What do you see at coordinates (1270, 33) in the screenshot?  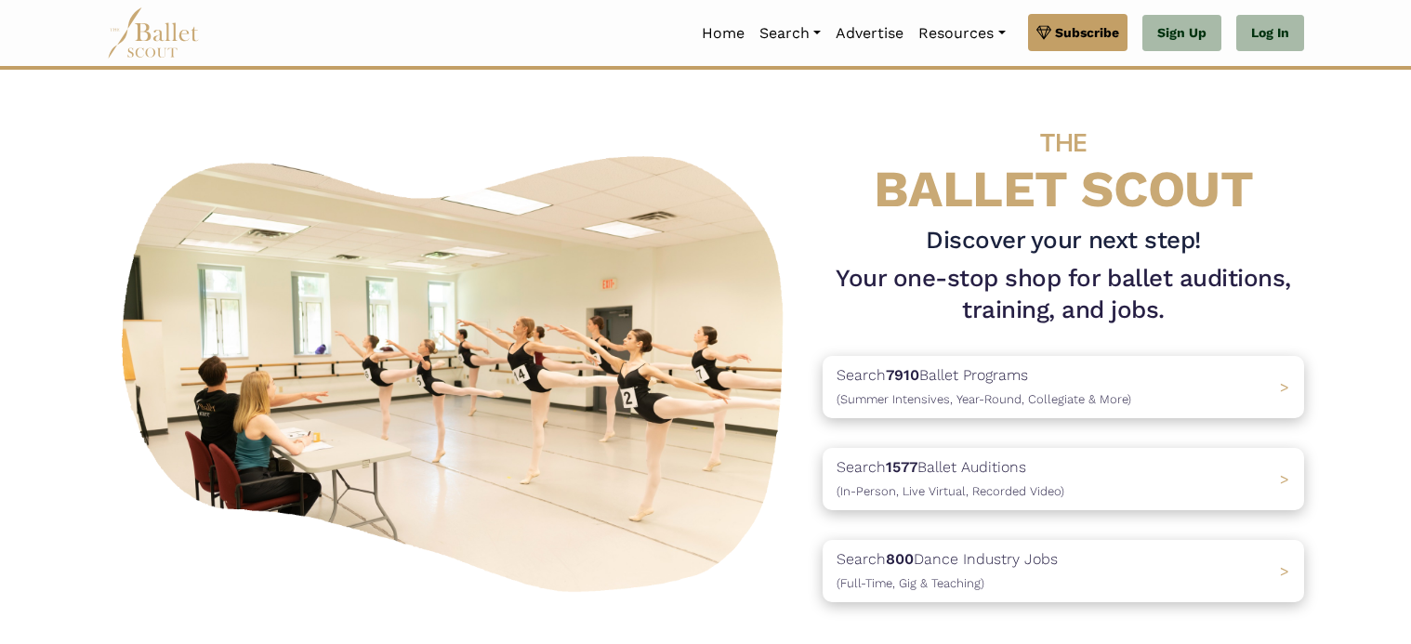 I see `a: Log In` at bounding box center [1270, 33].